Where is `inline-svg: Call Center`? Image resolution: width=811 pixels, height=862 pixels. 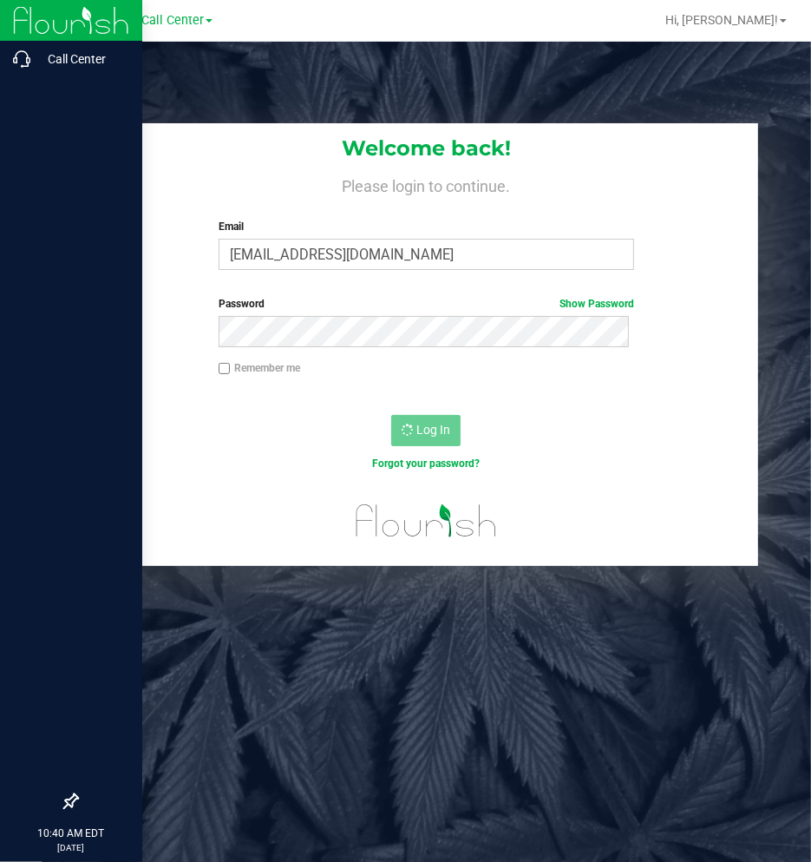
inline-svg: Call Center is located at coordinates (22, 59).